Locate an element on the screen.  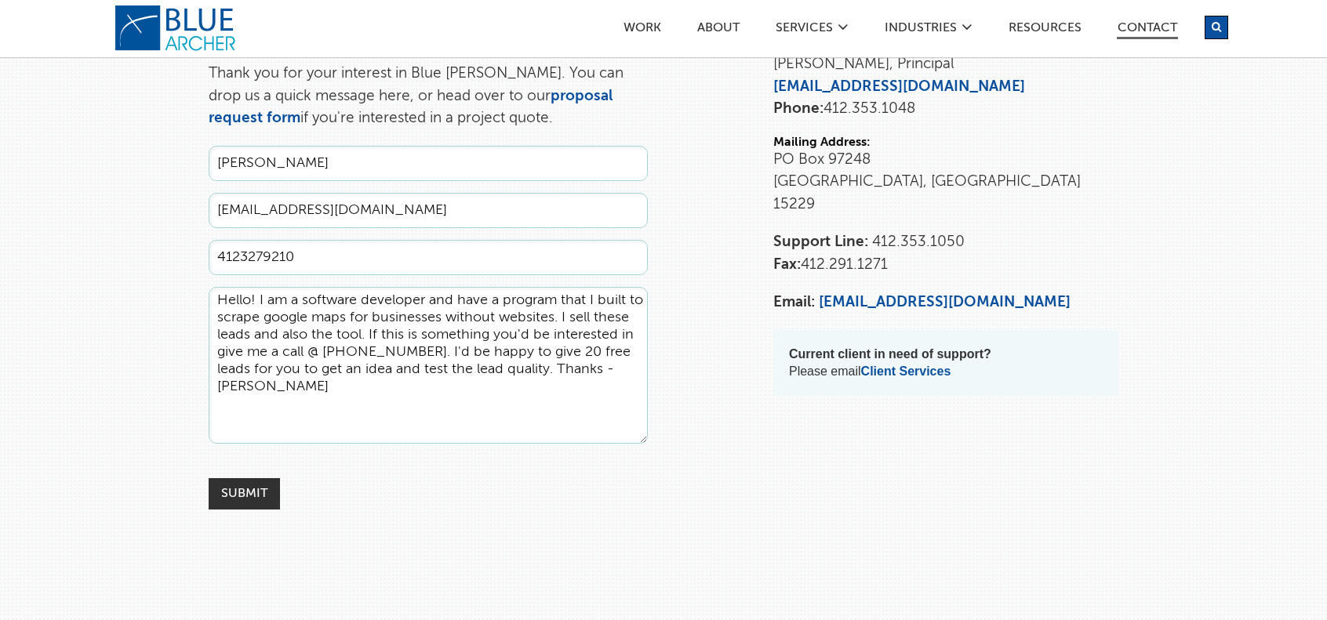
strong: Phone: is located at coordinates (798, 108).